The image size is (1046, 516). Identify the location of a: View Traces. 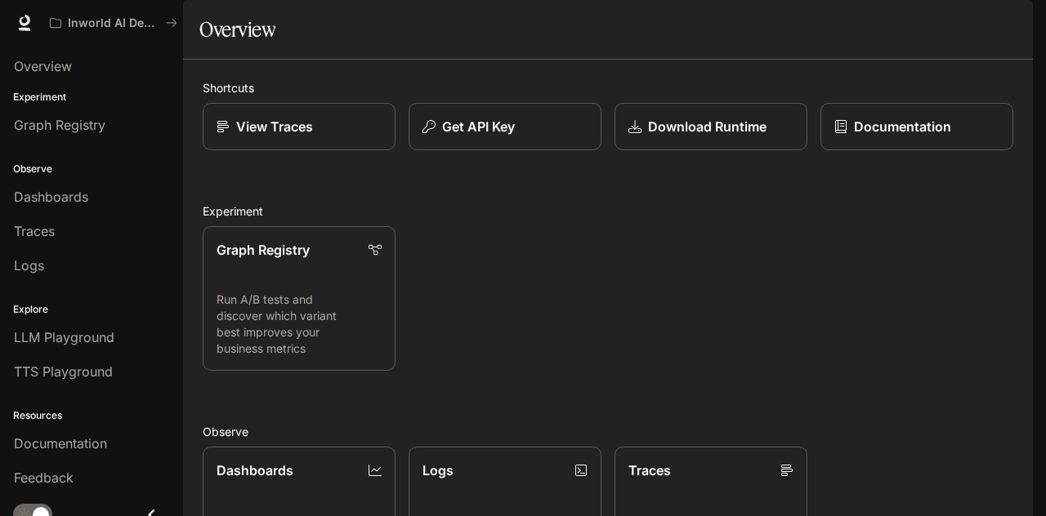
(299, 127).